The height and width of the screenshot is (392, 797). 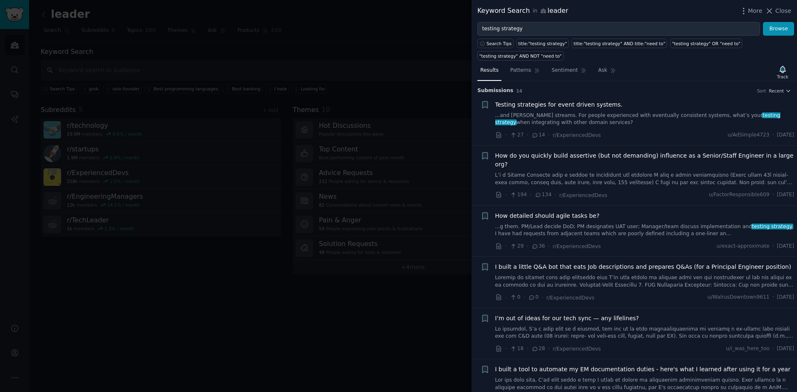 I want to click on div: "testing strategy" AND NOT "need to", so click(x=520, y=56).